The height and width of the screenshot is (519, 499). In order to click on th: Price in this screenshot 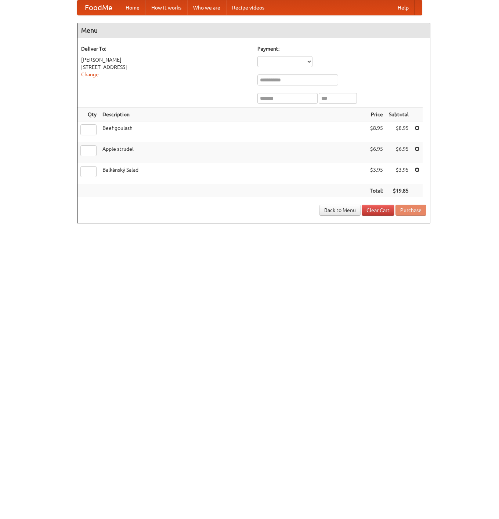, I will do `click(376, 115)`.